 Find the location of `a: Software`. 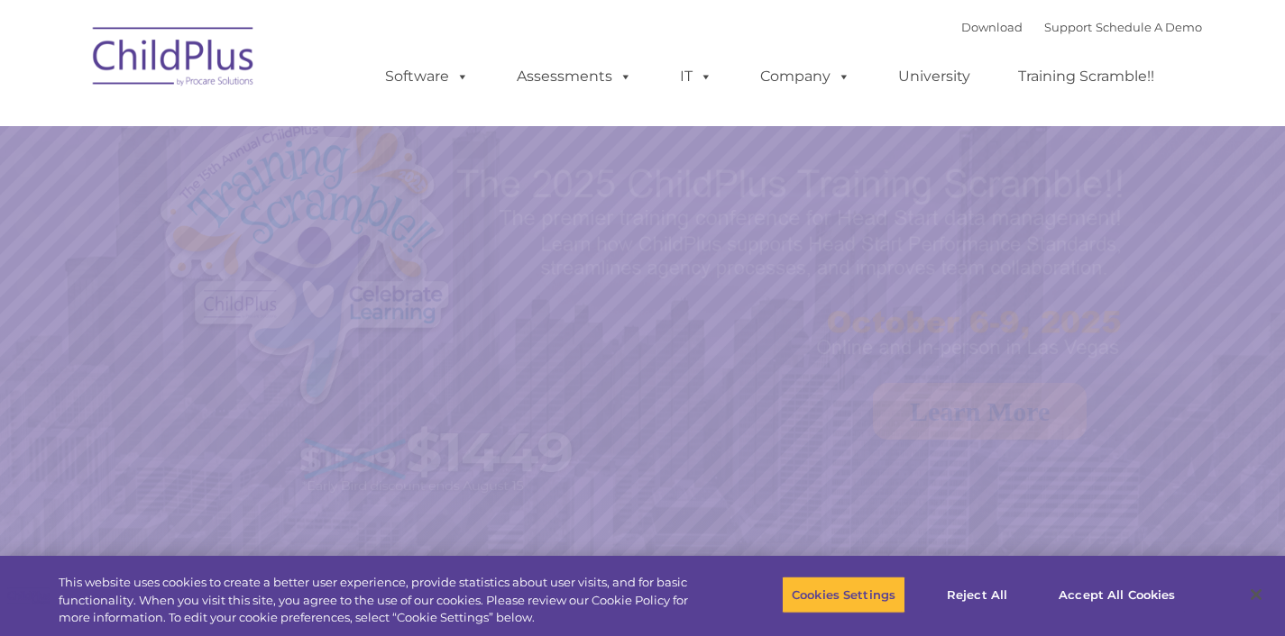

a: Software is located at coordinates (426, 77).